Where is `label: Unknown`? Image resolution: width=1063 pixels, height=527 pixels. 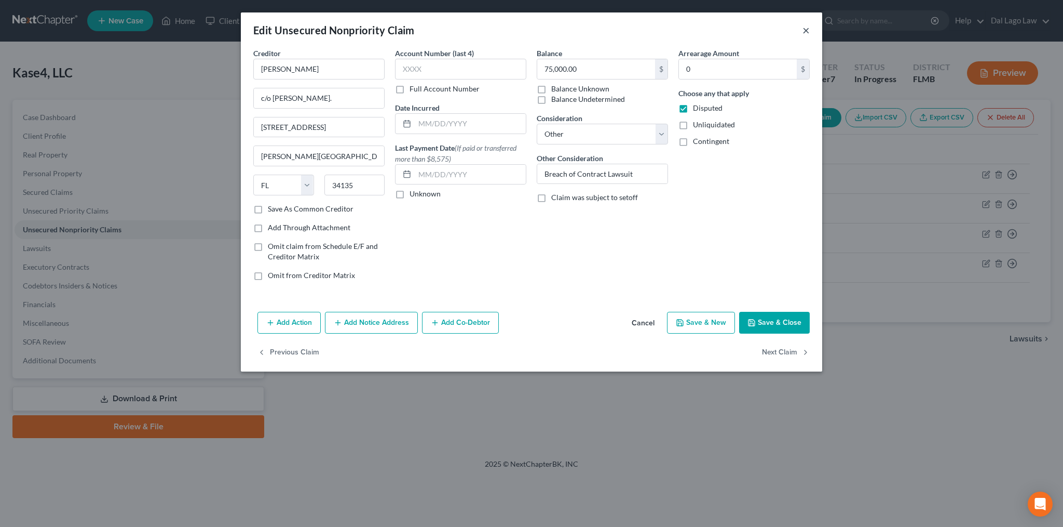 label: Unknown is located at coordinates (425, 194).